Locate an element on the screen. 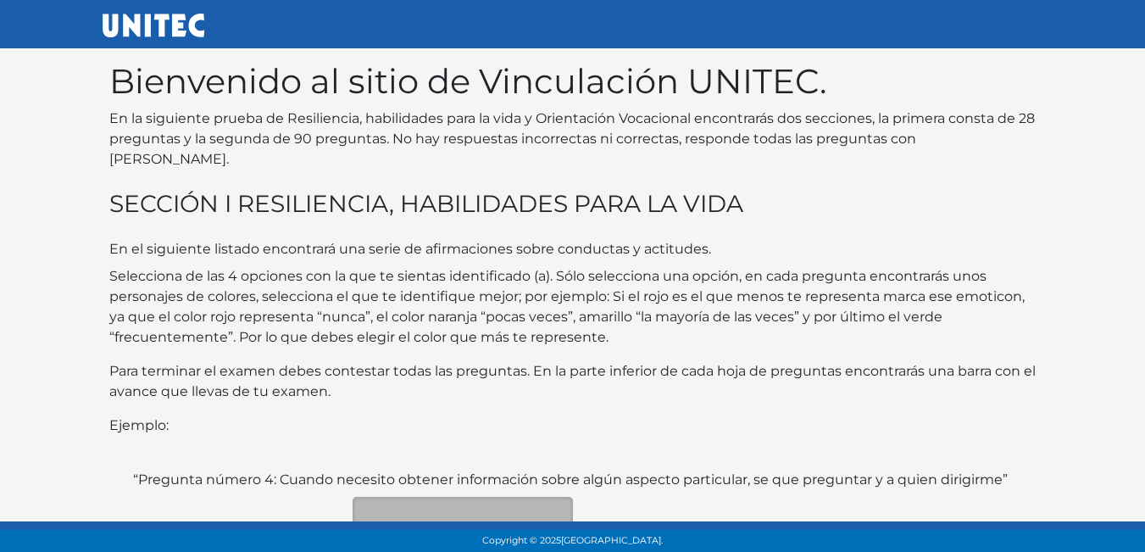 Image resolution: width=1145 pixels, height=552 pixels. h3: SECCIÓN I RESILIENCIA, HABILIDADES PARA LA VIDA is located at coordinates (573, 204).